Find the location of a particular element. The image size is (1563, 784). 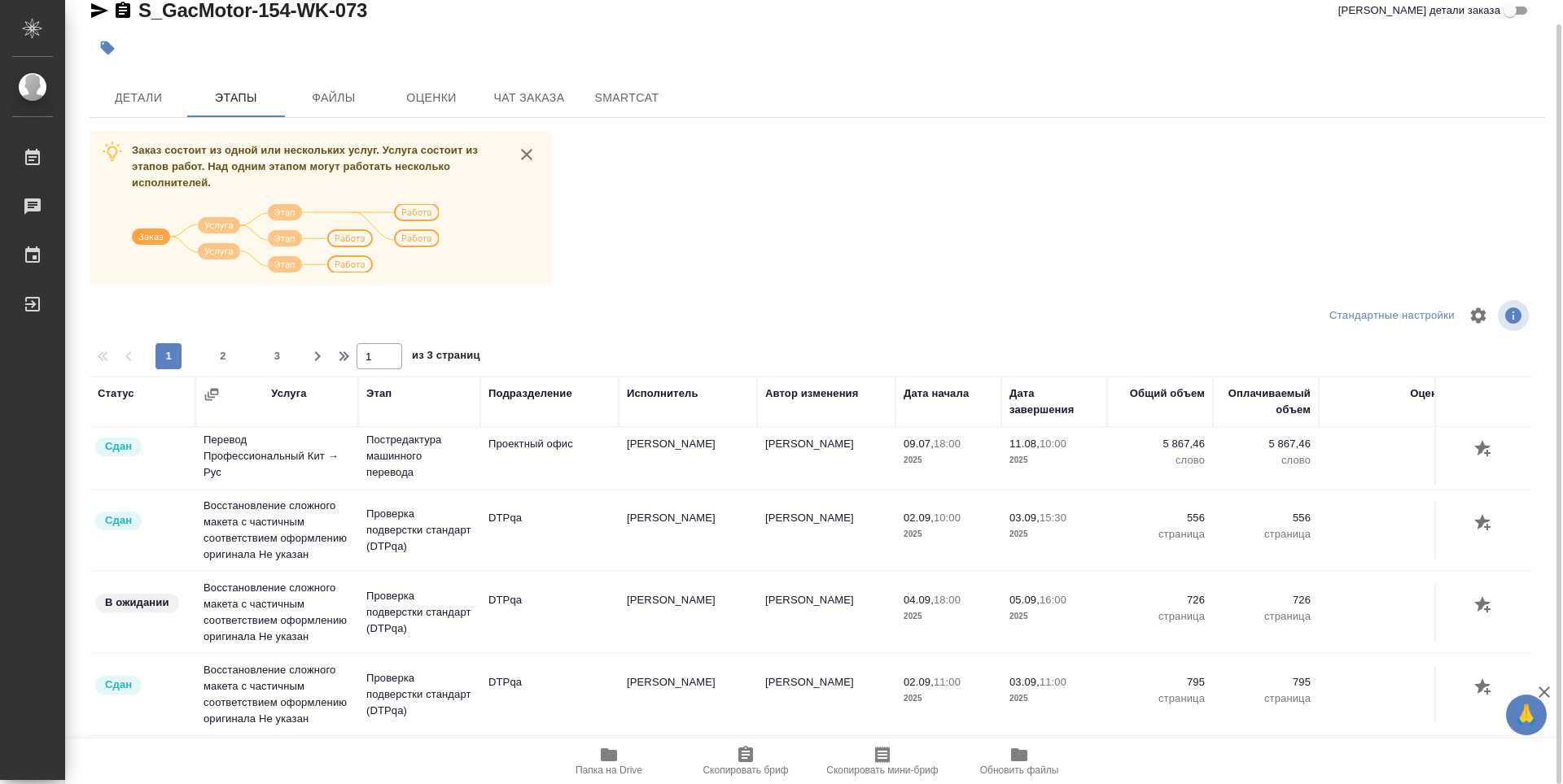

button: Сгруппировать is located at coordinates (212, 395).